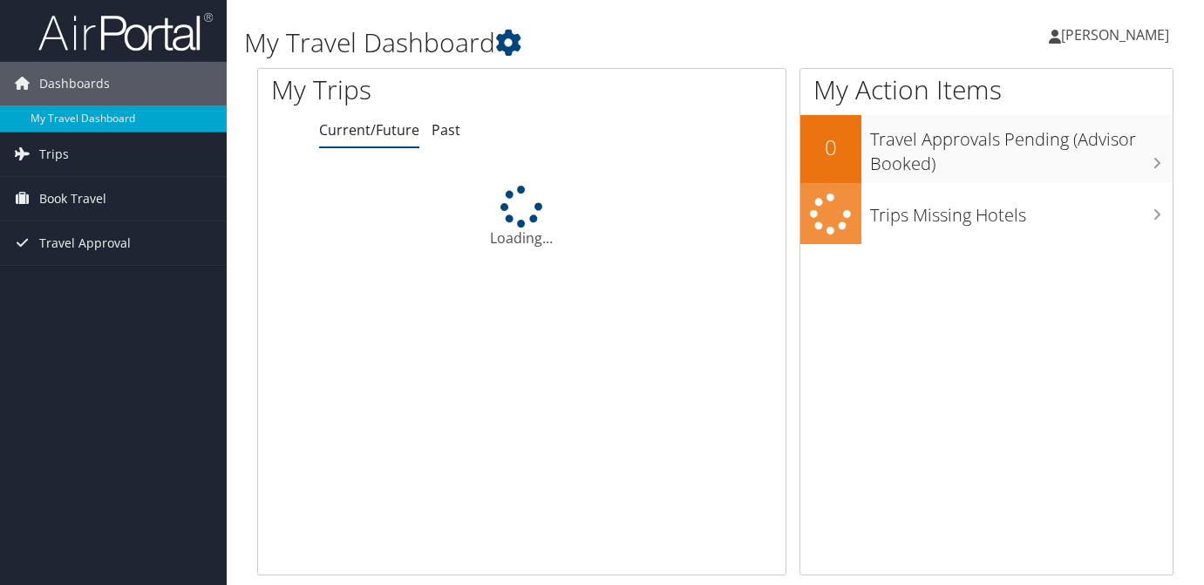 The image size is (1204, 585). I want to click on a: Trips Missing Hotels, so click(986, 214).